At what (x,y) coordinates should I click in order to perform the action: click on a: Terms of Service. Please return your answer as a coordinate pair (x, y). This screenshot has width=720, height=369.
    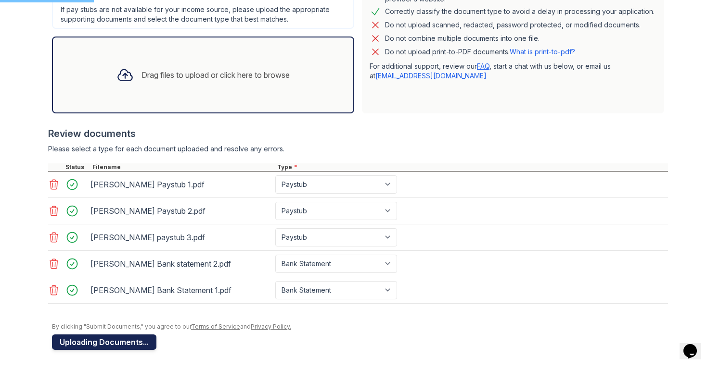
    Looking at the image, I should click on (216, 327).